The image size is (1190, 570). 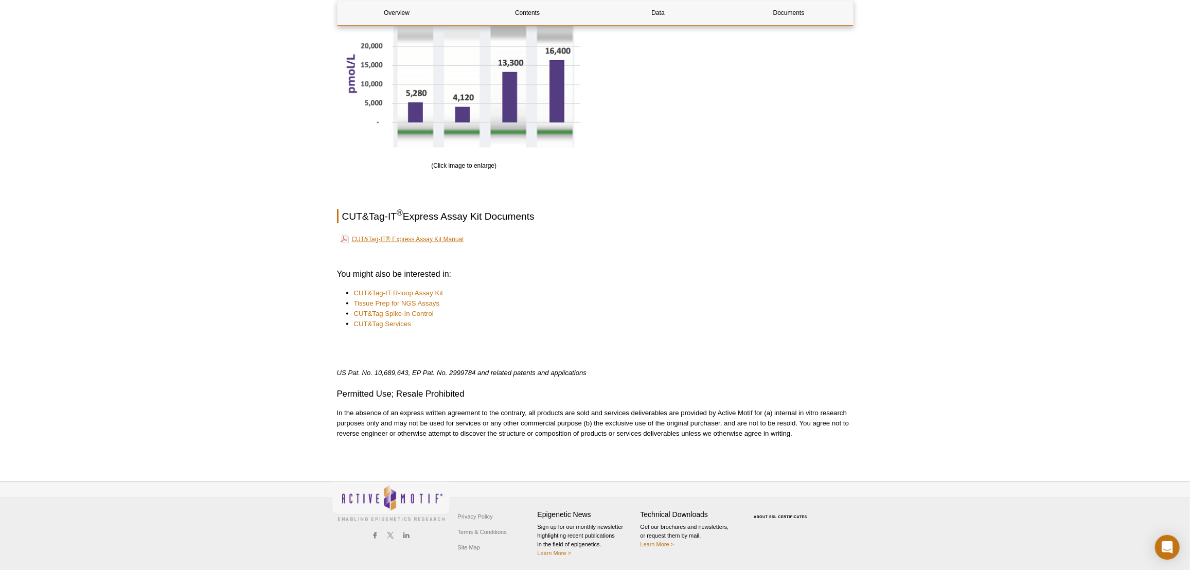 I want to click on a: CUT&Tag-IT® Express Assay Kit Manual, so click(x=402, y=239).